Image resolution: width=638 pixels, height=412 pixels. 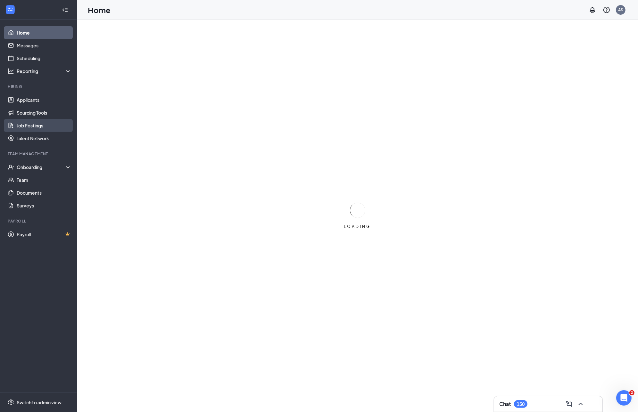 I want to click on div: LOADING, so click(x=358, y=226).